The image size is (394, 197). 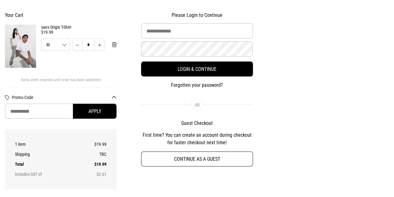 What do you see at coordinates (197, 159) in the screenshot?
I see `button: Continue as a guest` at bounding box center [197, 159].